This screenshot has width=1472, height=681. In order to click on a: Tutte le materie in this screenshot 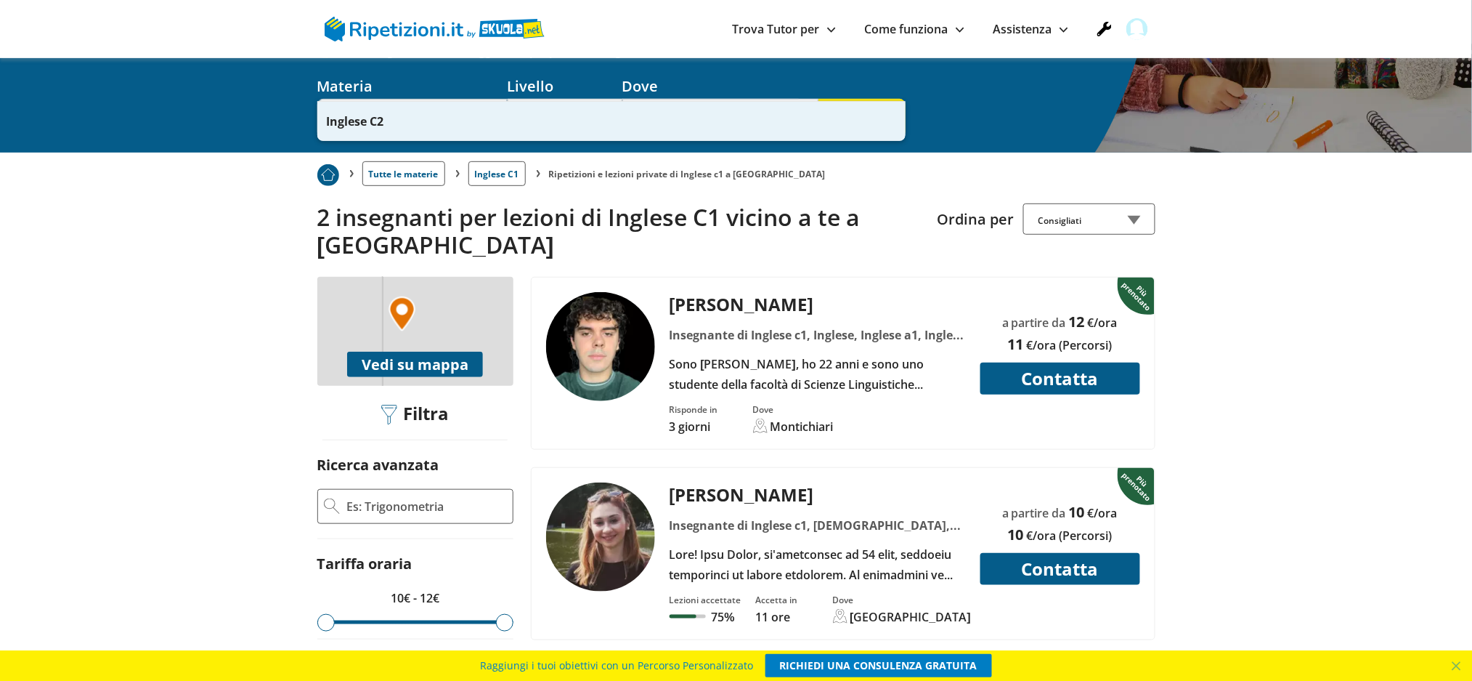, I will do `click(404, 174)`.